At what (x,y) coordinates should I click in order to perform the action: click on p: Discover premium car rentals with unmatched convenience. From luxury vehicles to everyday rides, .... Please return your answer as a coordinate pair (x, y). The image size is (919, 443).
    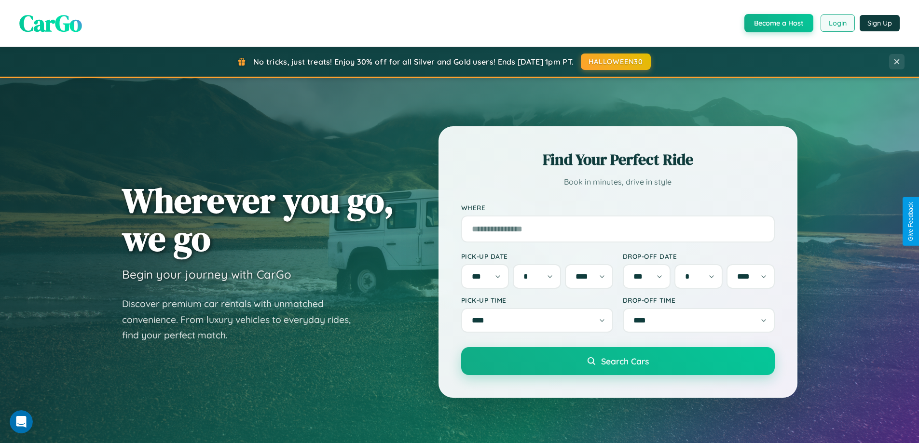
    Looking at the image, I should click on (243, 320).